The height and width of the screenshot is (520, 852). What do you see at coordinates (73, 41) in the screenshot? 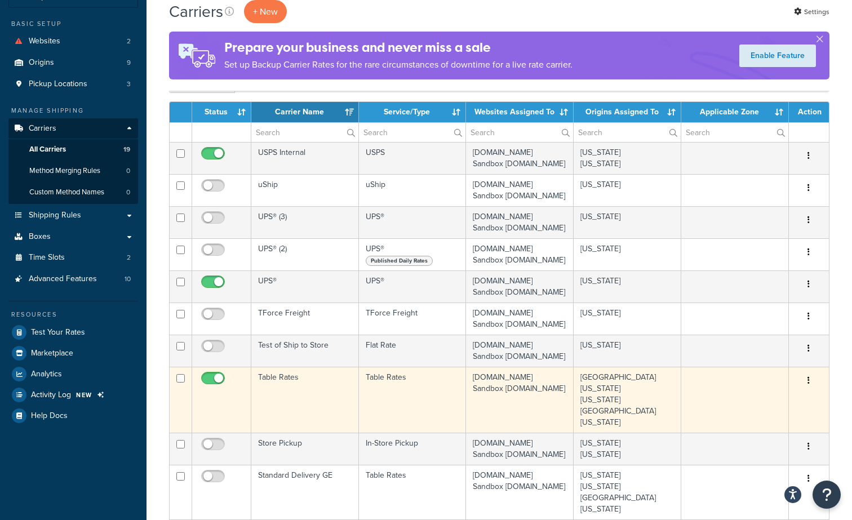
I see `li: Websites` at bounding box center [73, 41].